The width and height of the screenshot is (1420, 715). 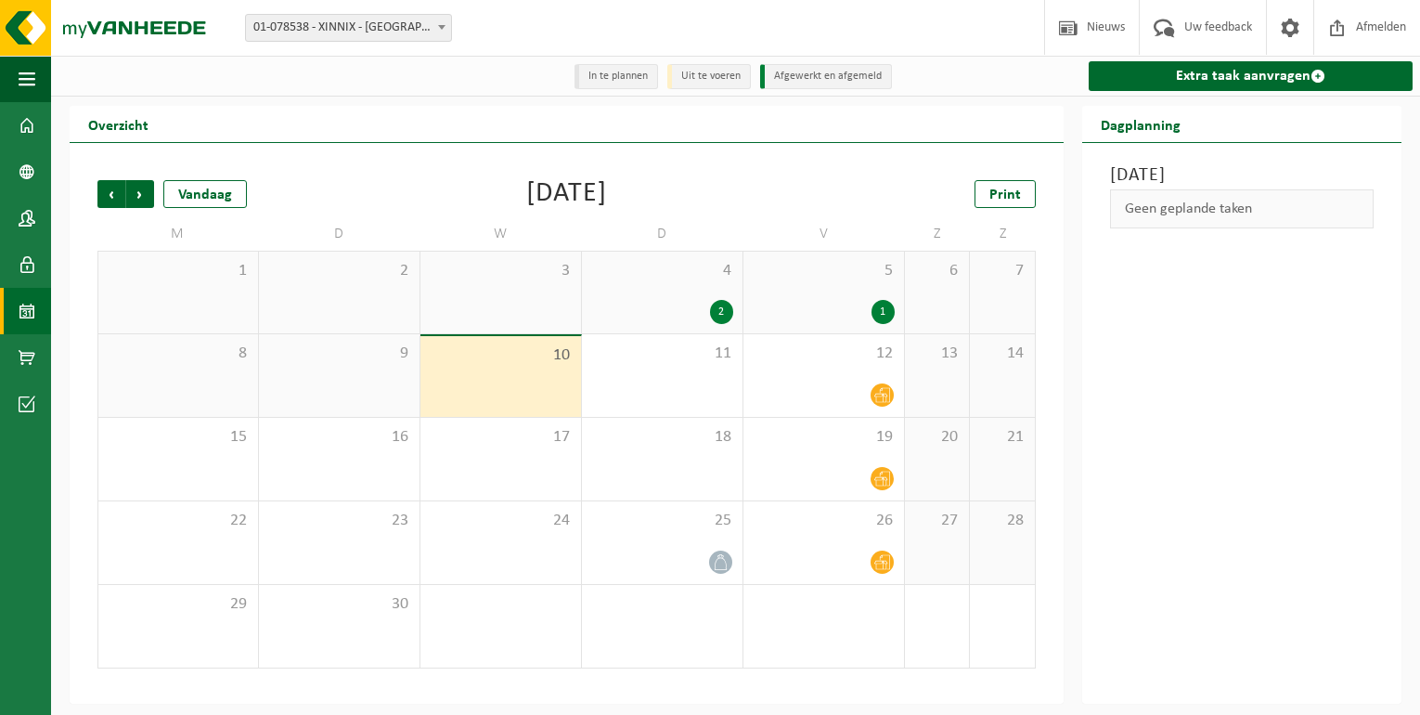 What do you see at coordinates (339, 521) in the screenshot?
I see `span: 23` at bounding box center [339, 521].